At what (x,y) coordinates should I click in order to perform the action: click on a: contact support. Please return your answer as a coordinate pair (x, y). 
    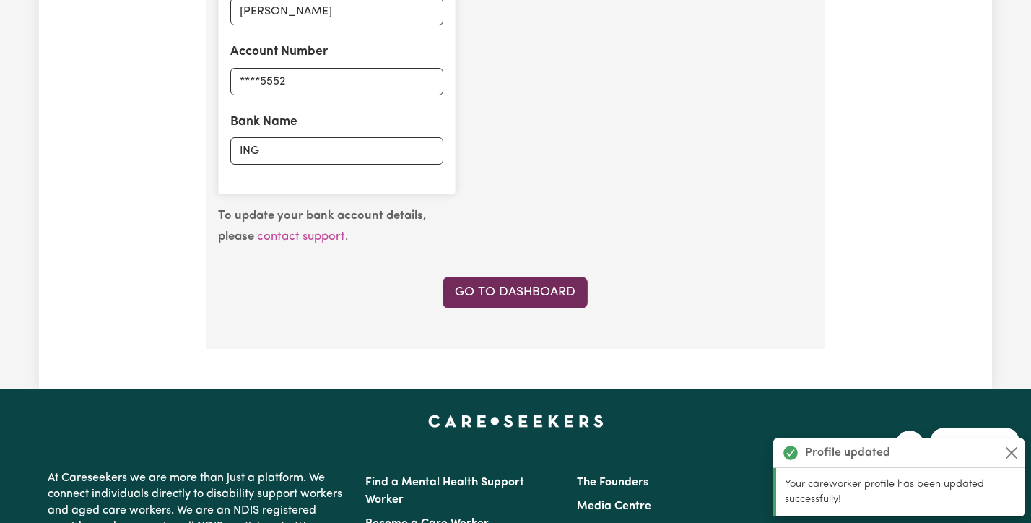
    Looking at the image, I should click on (301, 236).